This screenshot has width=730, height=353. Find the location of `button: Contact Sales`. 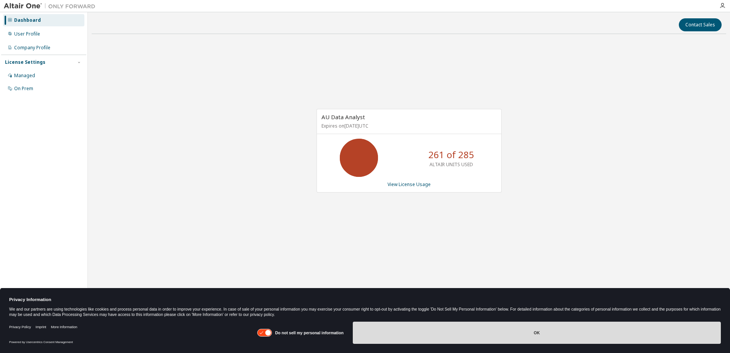

button: Contact Sales is located at coordinates (700, 25).